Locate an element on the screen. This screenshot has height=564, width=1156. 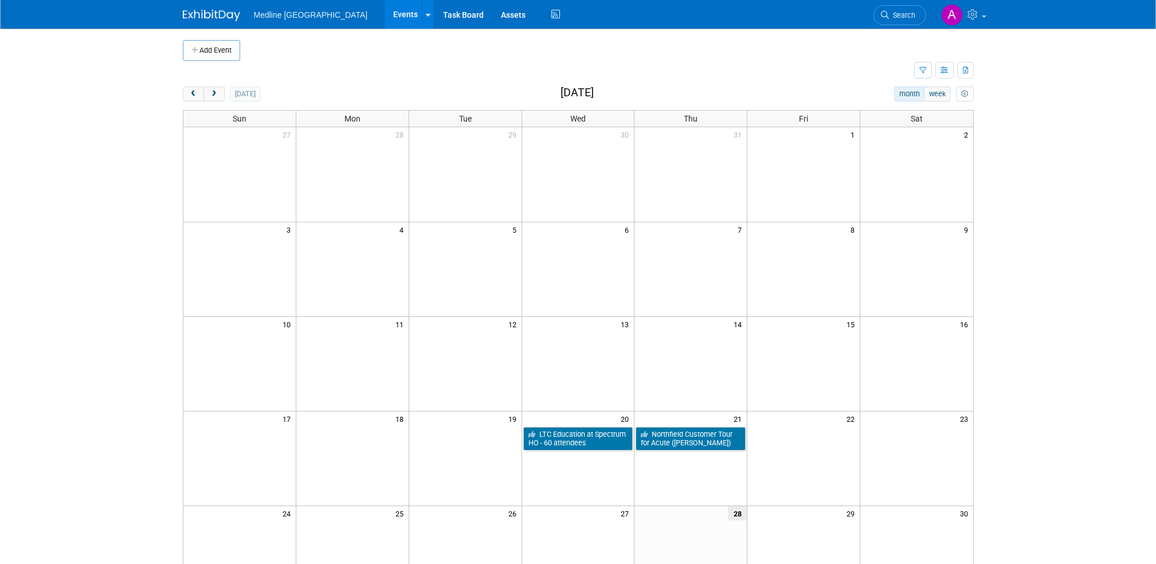
span: 21 is located at coordinates (739, 418).